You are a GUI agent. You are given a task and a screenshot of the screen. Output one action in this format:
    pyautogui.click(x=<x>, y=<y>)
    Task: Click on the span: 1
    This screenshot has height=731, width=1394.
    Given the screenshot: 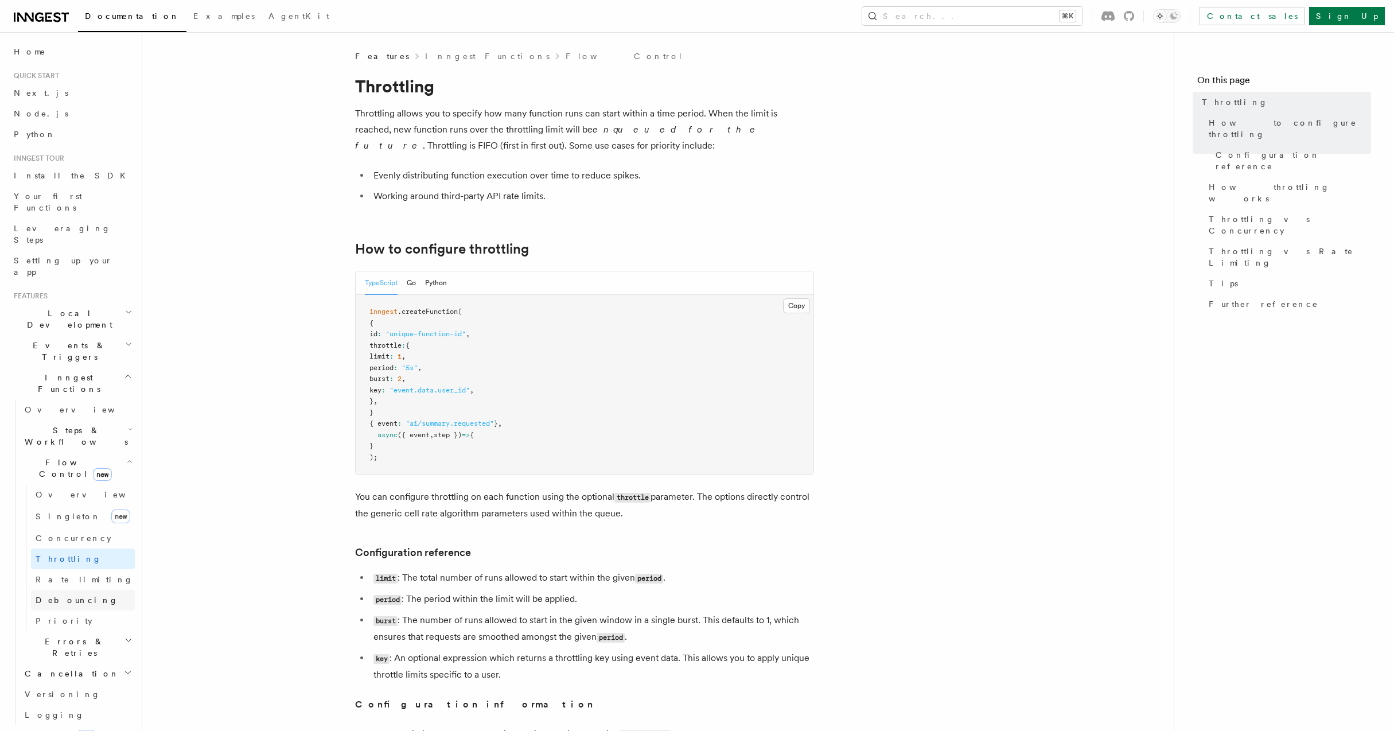 What is the action you would take?
    pyautogui.click(x=399, y=356)
    